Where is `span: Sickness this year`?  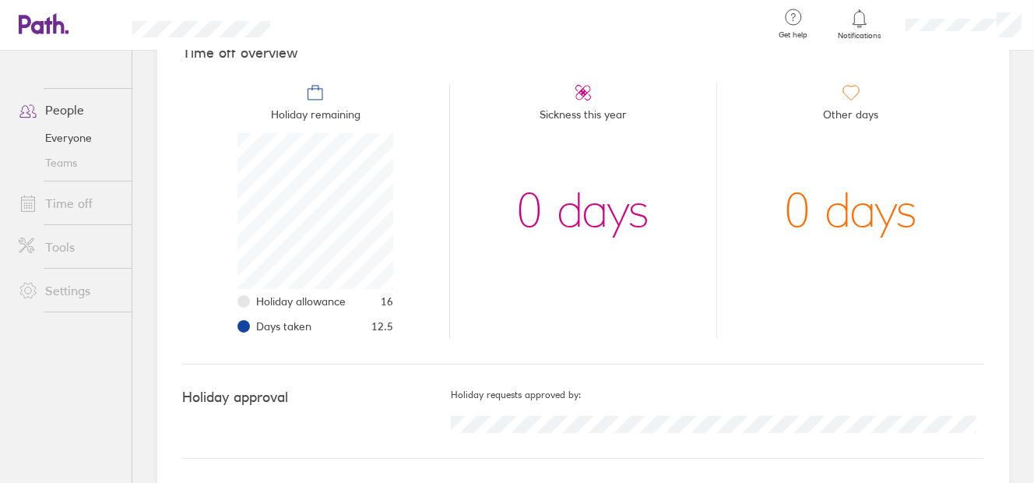 span: Sickness this year is located at coordinates (583, 118).